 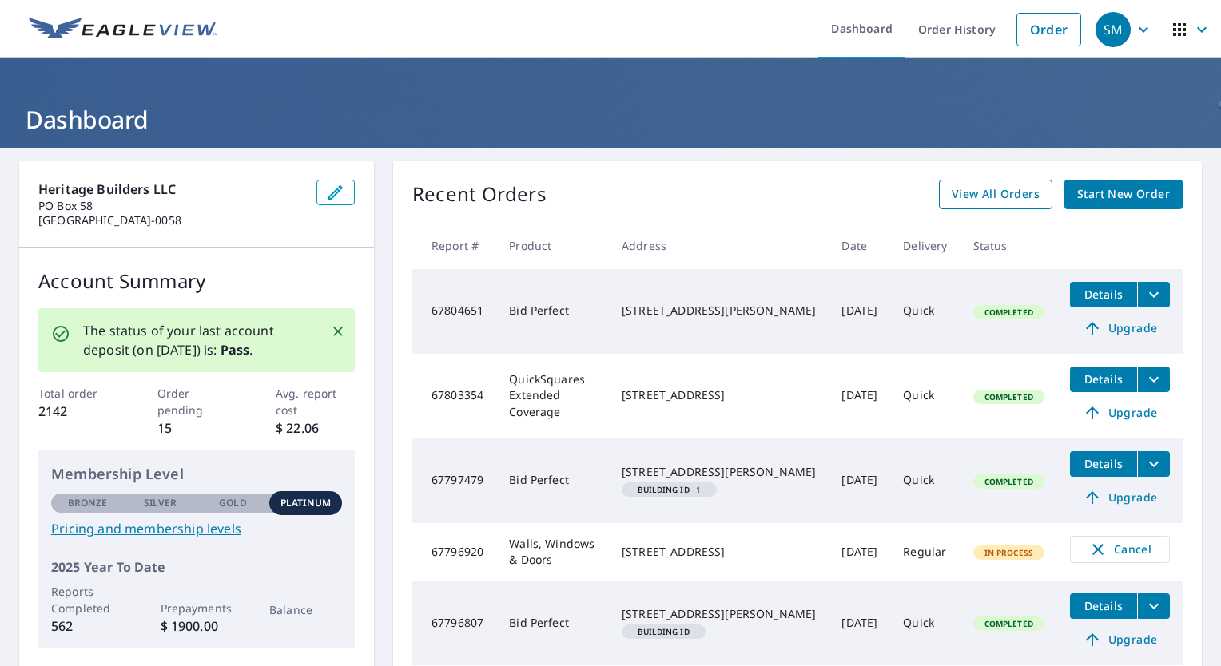 What do you see at coordinates (454, 623) in the screenshot?
I see `td: 67796807` at bounding box center [454, 623].